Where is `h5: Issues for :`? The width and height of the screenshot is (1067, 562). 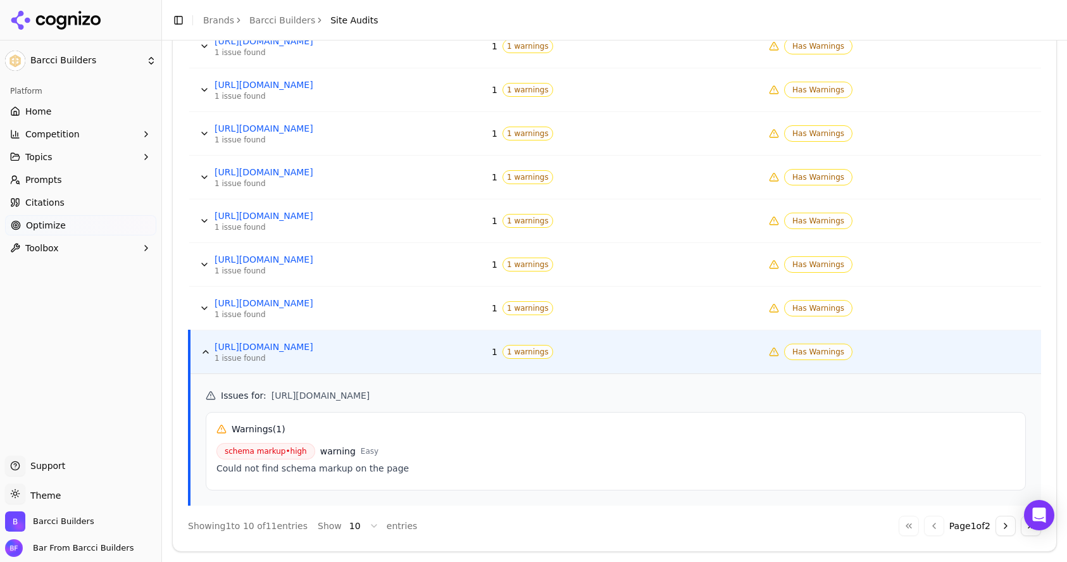 h5: Issues for : is located at coordinates (616, 395).